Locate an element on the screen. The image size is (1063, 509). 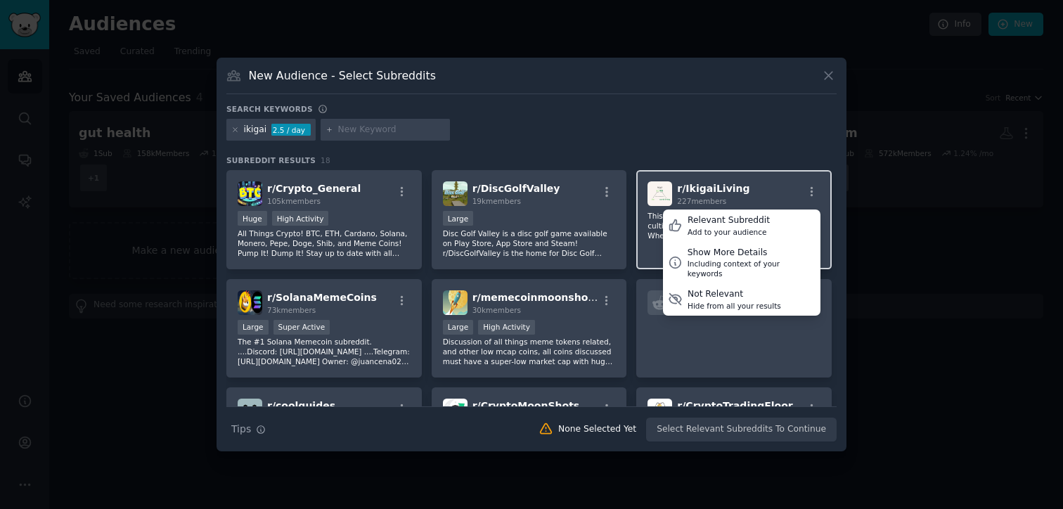
img: coolguides is located at coordinates (250, 411).